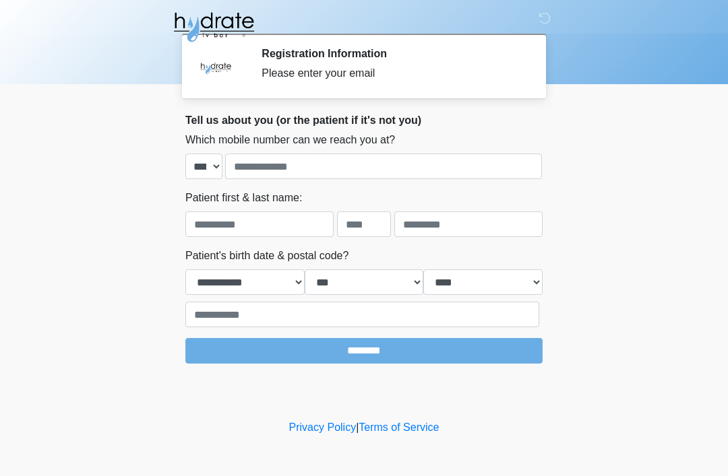 Image resolution: width=728 pixels, height=476 pixels. Describe the element at coordinates (267, 256) in the screenshot. I see `label: Patient's birth date & postal code?` at that location.